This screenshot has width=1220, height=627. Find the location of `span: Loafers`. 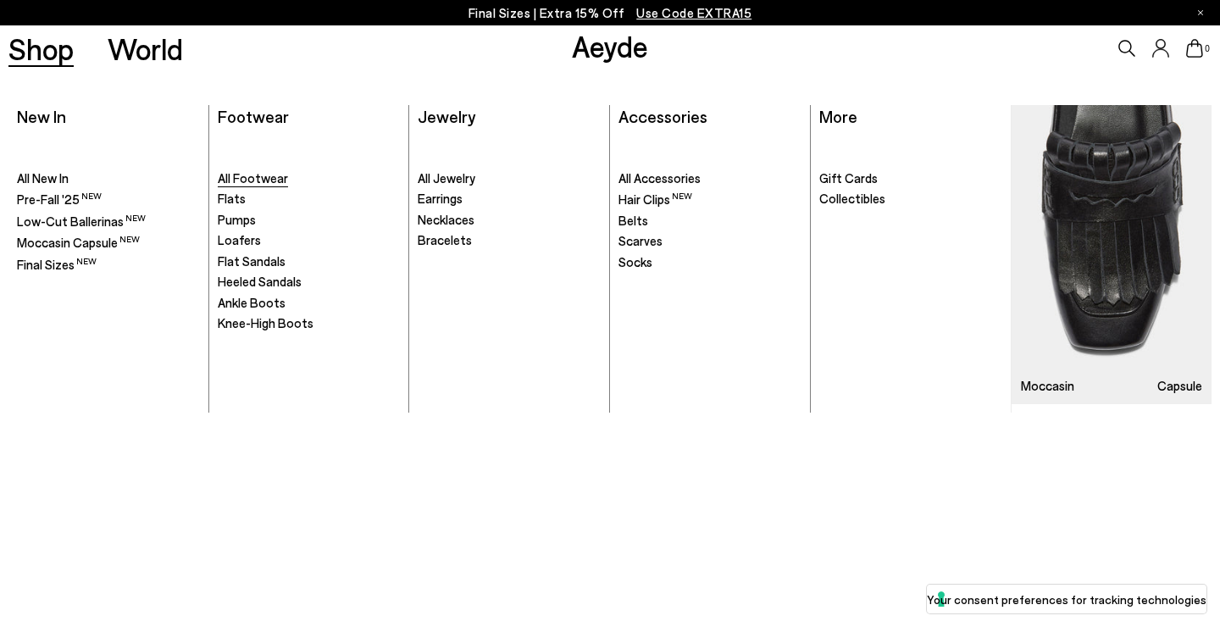

span: Loafers is located at coordinates (239, 240).